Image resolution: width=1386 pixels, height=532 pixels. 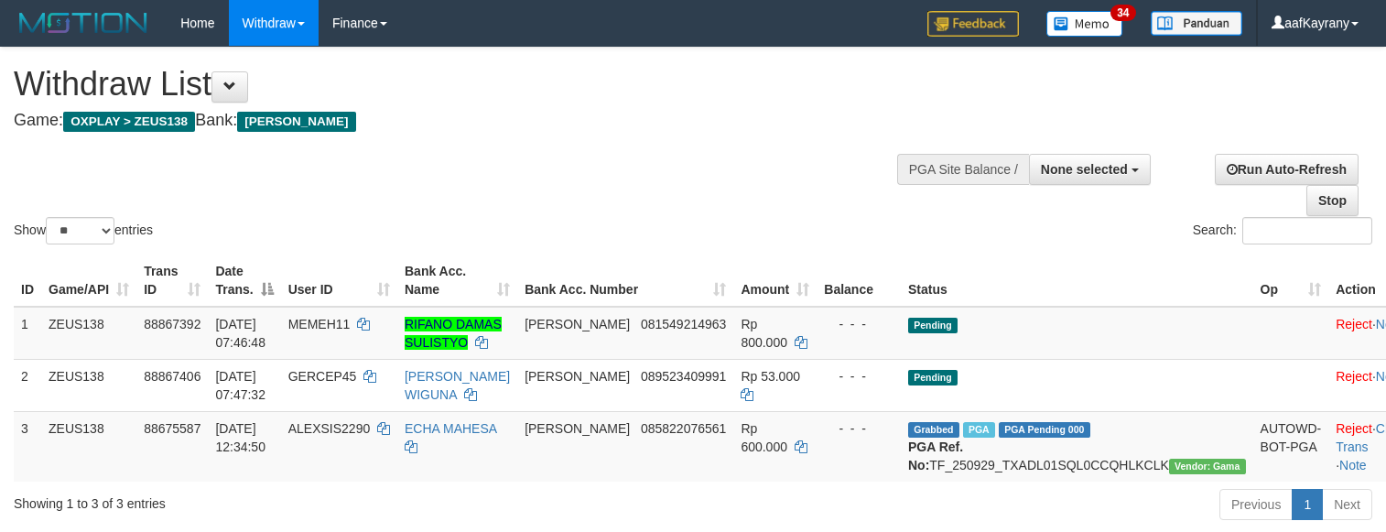 What do you see at coordinates (457, 280) in the screenshot?
I see `th: Bank Acc. Name: activate to sort column ascending` at bounding box center [457, 280].